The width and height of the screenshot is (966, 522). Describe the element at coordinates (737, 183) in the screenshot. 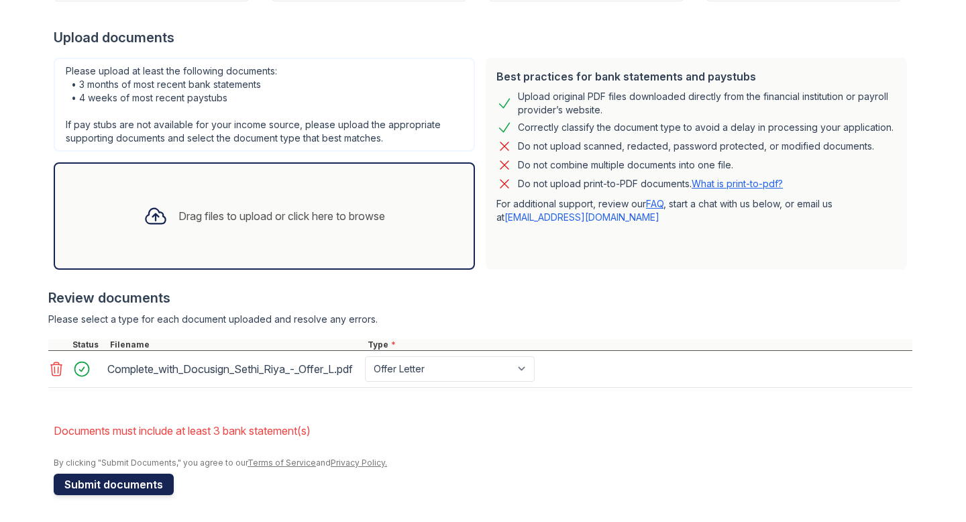

I see `a: What is print-to-pdf?` at that location.